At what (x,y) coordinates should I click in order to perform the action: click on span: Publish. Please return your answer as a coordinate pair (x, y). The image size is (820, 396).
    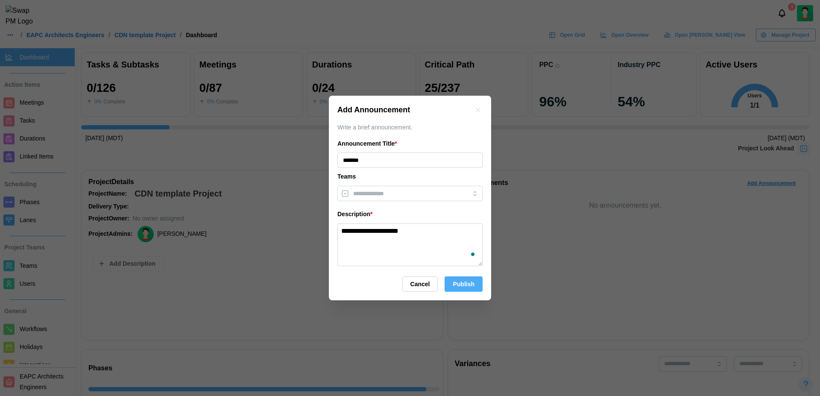
    Looking at the image, I should click on (463, 284).